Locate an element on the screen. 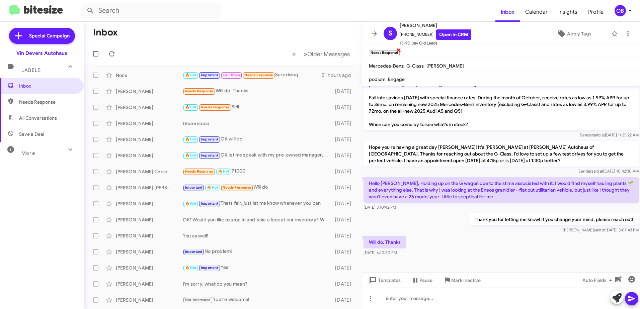 Image resolution: width=640 pixels, height=309 pixels. nav: Page navigation example is located at coordinates (321, 54).